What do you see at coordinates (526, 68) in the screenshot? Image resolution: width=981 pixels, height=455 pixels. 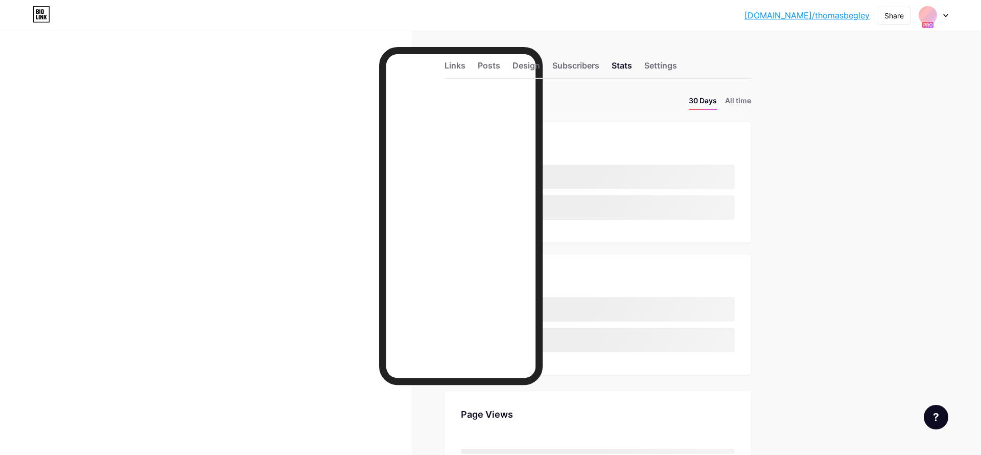 I see `div: Design` at bounding box center [526, 68].